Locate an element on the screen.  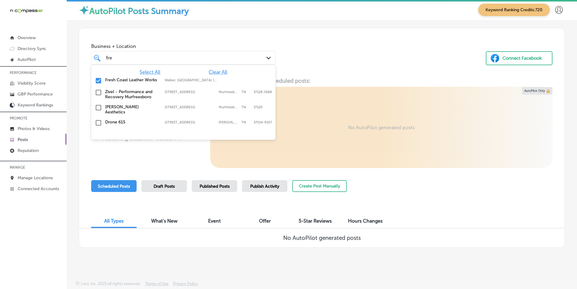
p: Posts is located at coordinates (23, 139).